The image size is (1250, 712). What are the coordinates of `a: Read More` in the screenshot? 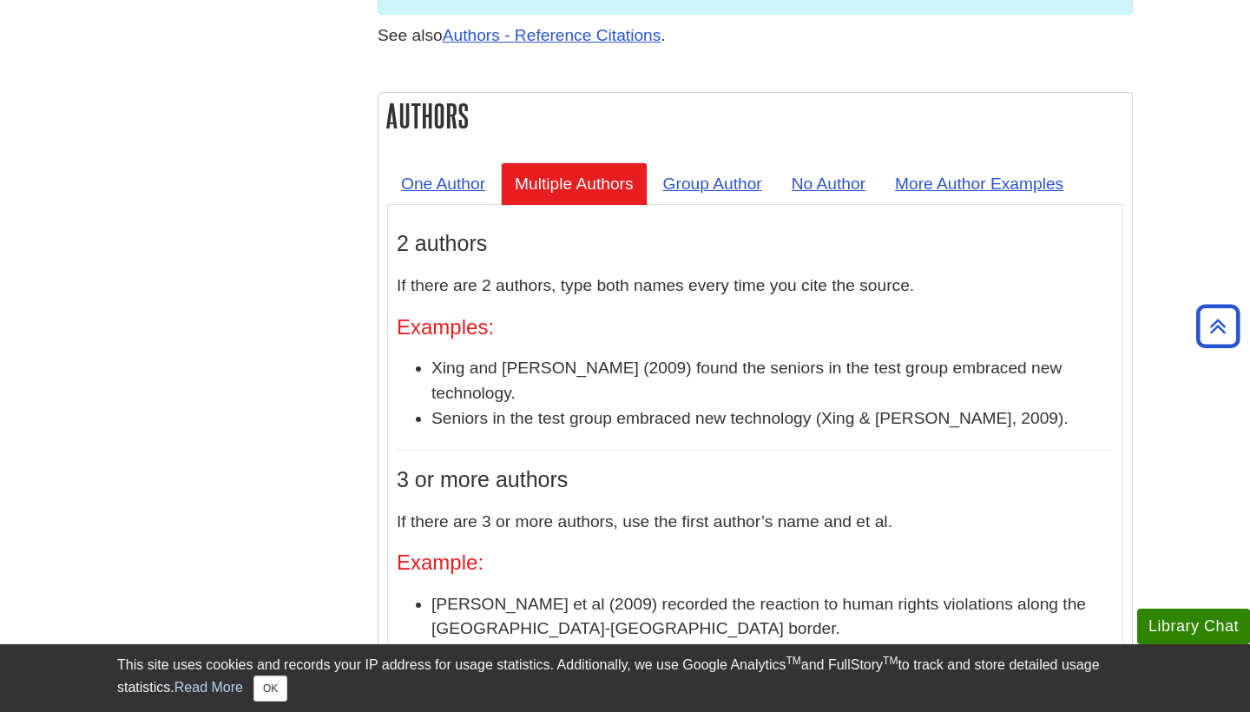 It's located at (208, 687).